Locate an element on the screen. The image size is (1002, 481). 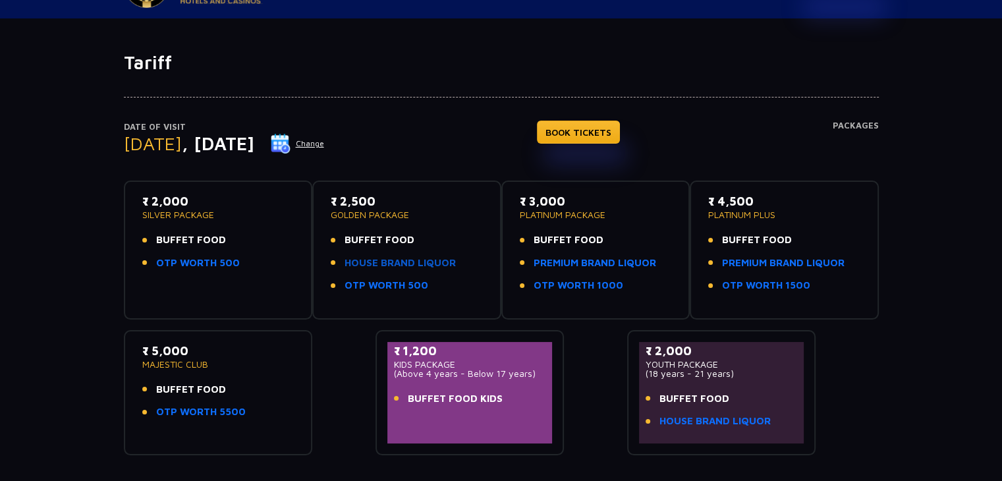
h1: Tariff is located at coordinates (501, 63).